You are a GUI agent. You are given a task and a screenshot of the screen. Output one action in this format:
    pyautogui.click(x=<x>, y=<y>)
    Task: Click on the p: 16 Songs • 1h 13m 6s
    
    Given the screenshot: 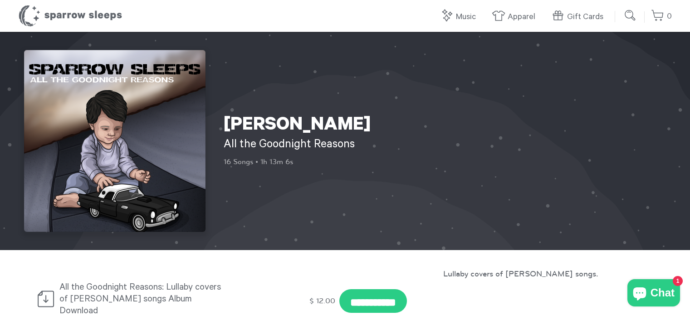 What is the action you would take?
    pyautogui.click(x=306, y=162)
    